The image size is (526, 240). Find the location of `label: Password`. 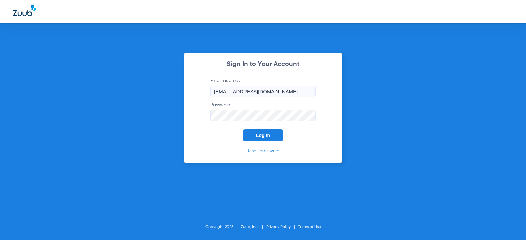

label: Password is located at coordinates (263, 111).